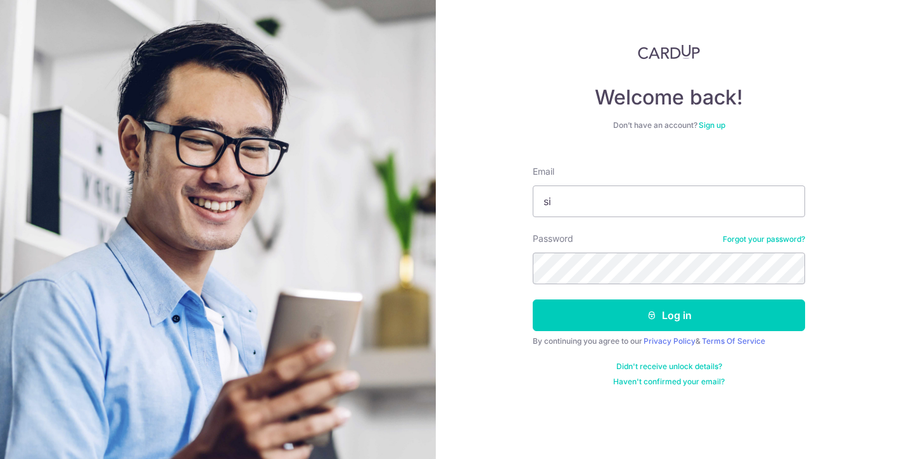 The height and width of the screenshot is (459, 902). What do you see at coordinates (669, 382) in the screenshot?
I see `a: Haven't confirmed your email?` at bounding box center [669, 382].